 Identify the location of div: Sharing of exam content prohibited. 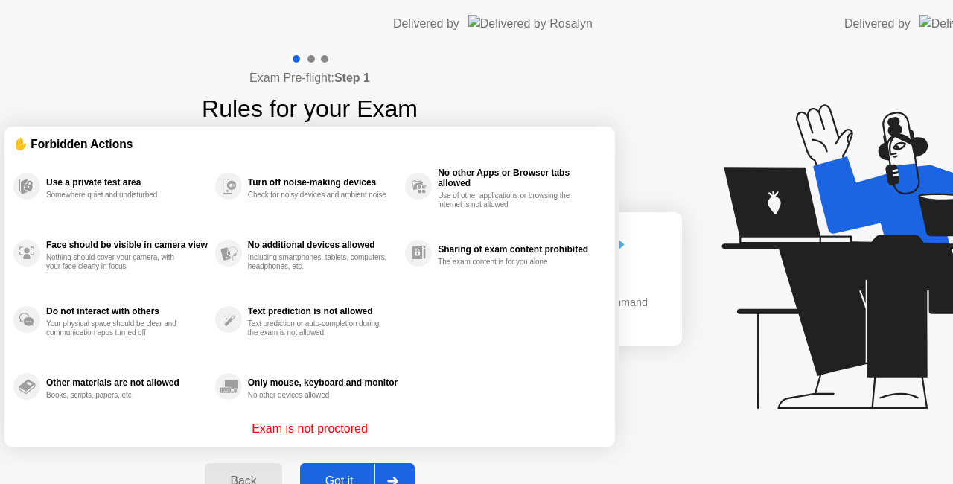
(518, 250).